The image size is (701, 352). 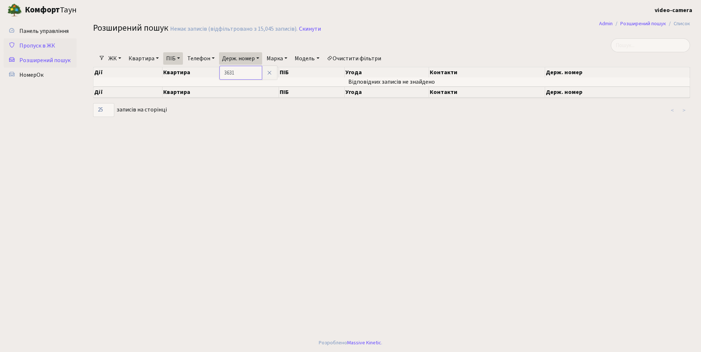 What do you see at coordinates (678, 24) in the screenshot?
I see `li: Список` at bounding box center [678, 24].